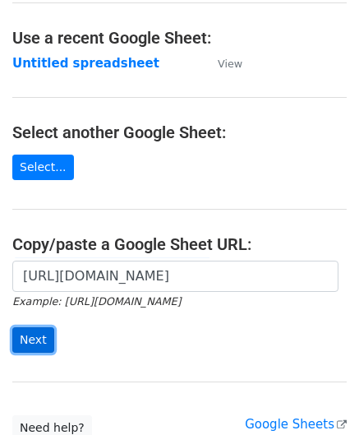  I want to click on h4: Copy/paste a Google Sheet URL:, so click(179, 244).